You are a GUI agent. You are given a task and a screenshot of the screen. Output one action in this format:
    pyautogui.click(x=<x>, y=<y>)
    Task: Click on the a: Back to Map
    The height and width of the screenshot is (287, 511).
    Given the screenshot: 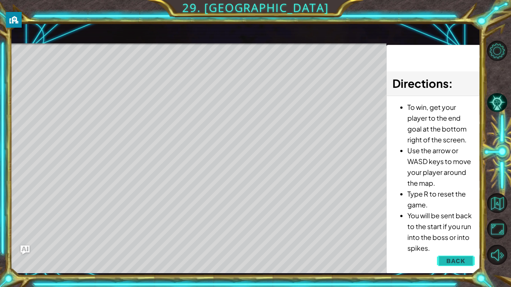 What is the action you would take?
    pyautogui.click(x=499, y=203)
    